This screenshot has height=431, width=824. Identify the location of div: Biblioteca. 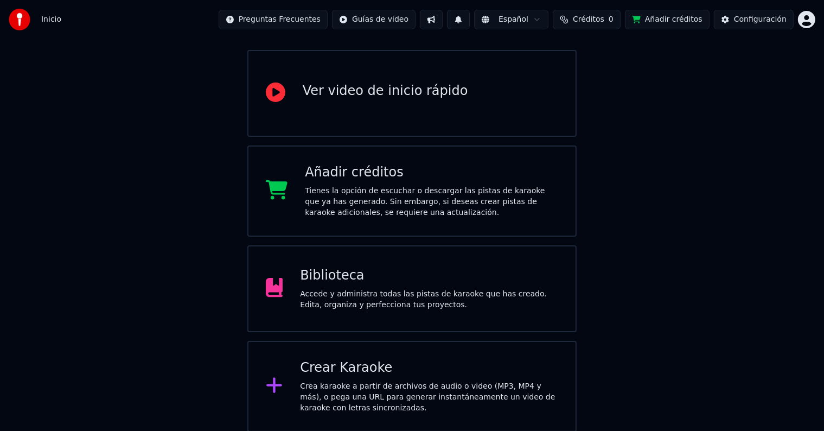
(429, 276).